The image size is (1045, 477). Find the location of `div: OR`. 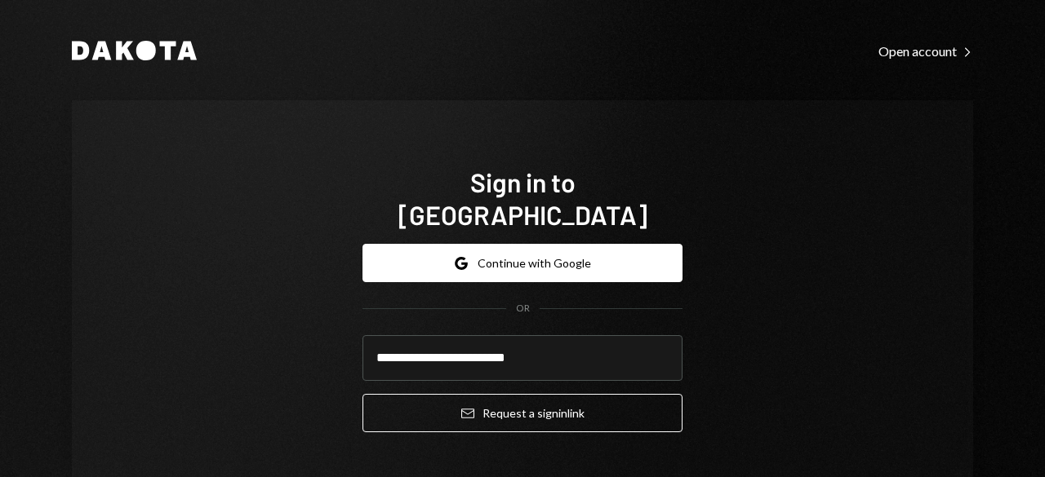

div: OR is located at coordinates (522, 308).